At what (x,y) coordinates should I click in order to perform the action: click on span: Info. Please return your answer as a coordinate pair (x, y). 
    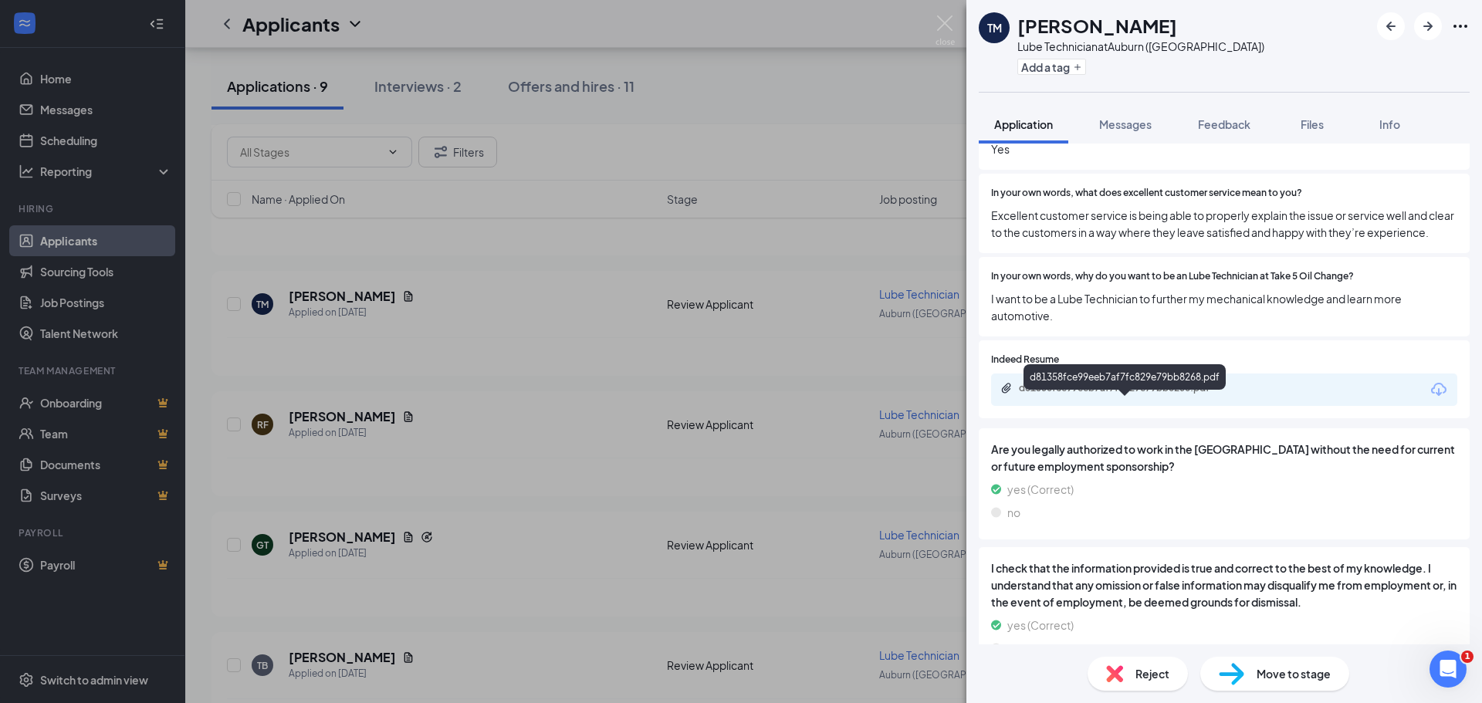
    Looking at the image, I should click on (1389, 124).